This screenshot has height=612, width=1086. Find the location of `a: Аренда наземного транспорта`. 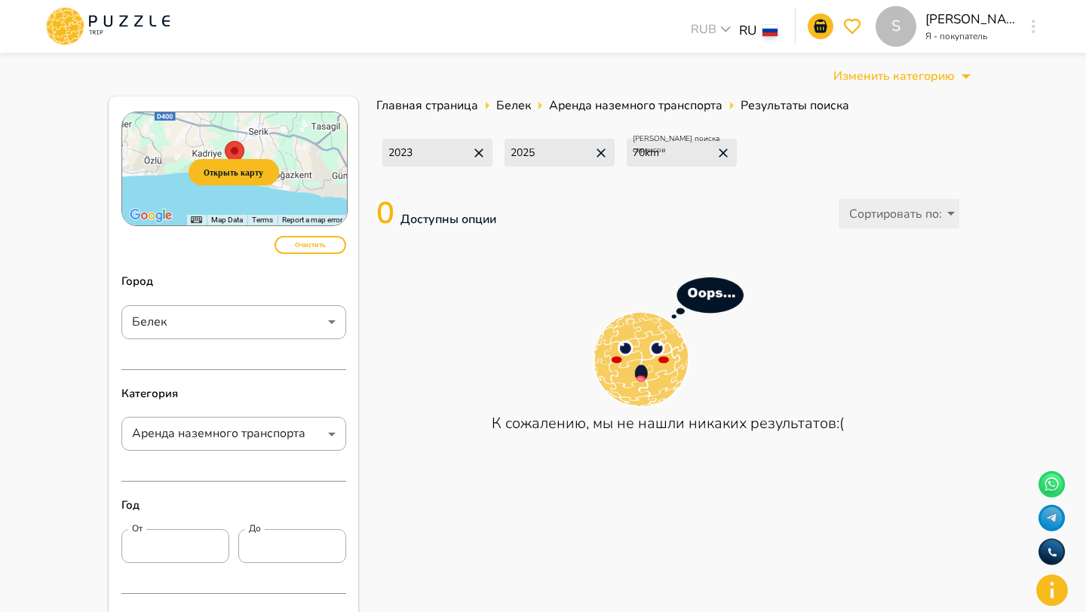

a: Аренда наземного транспорта is located at coordinates (636, 106).